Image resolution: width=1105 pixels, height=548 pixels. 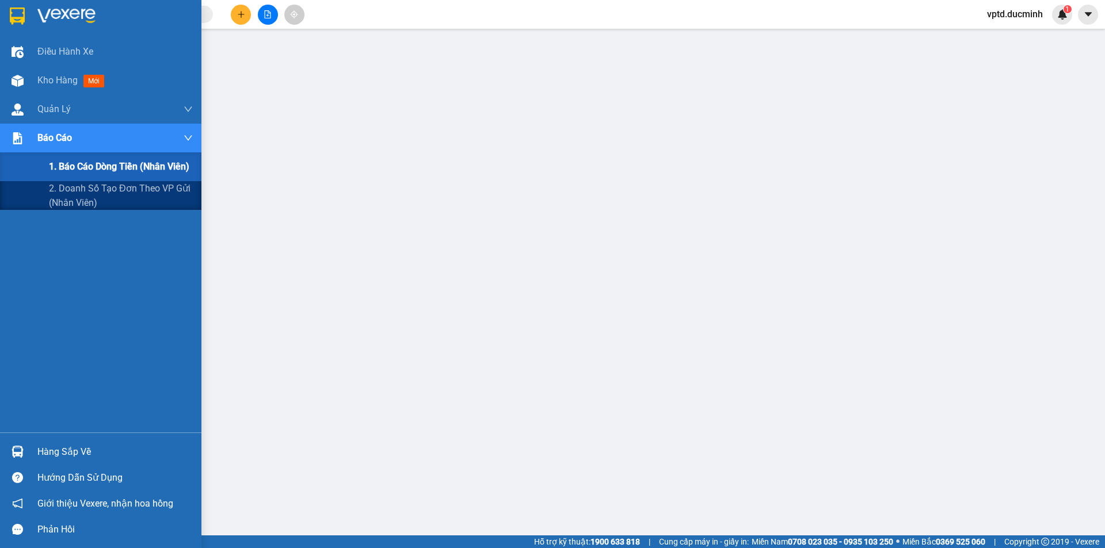 What do you see at coordinates (944, 542) in the screenshot?
I see `span: Miền Bắc` at bounding box center [944, 542].